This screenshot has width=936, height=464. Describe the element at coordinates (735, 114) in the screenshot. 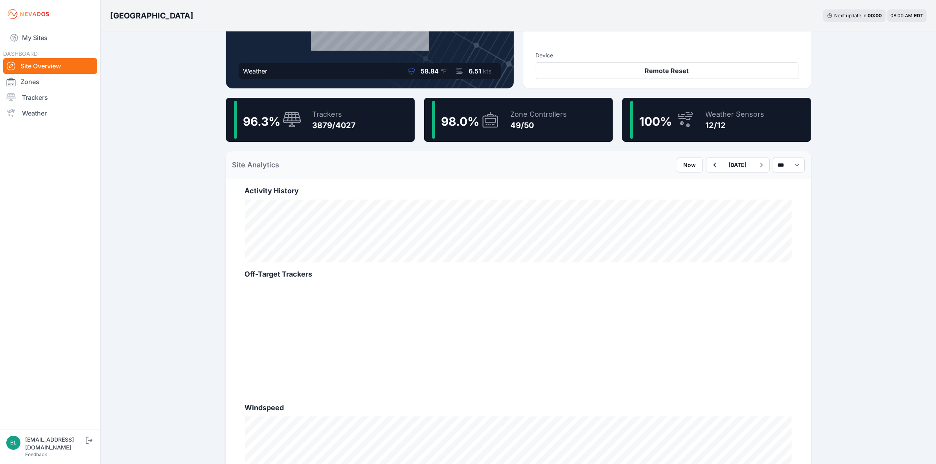

I see `div: Weather Sensors` at that location.